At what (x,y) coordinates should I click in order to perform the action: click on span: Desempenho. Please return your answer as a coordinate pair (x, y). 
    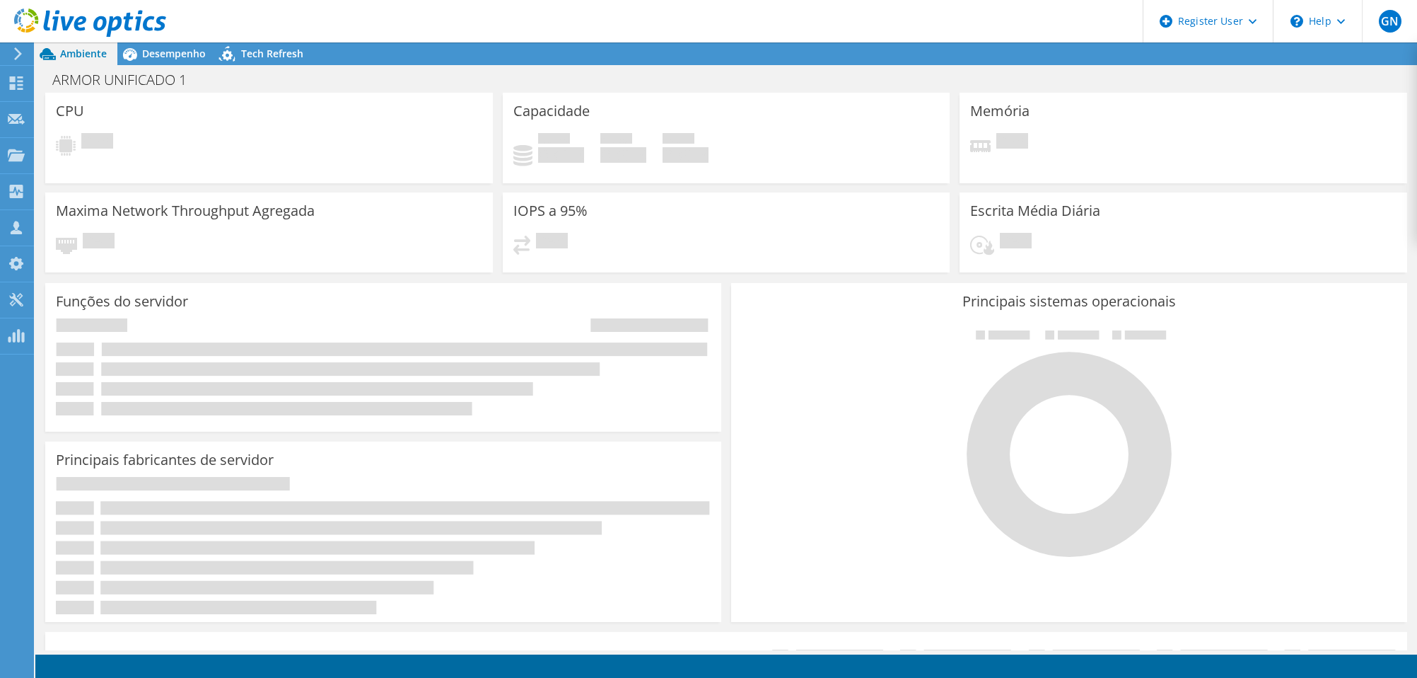
    Looking at the image, I should click on (174, 53).